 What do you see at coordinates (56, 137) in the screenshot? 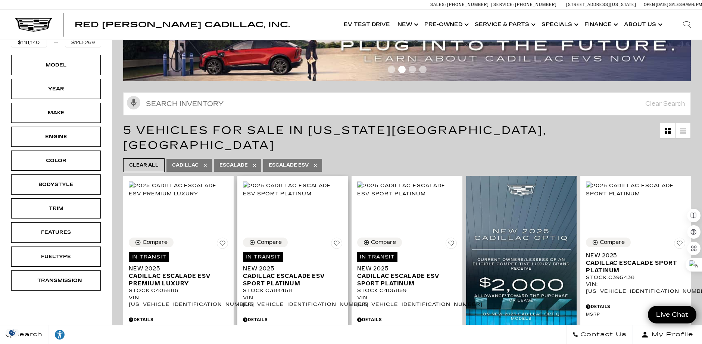
I see `div: Engine` at bounding box center [56, 137].